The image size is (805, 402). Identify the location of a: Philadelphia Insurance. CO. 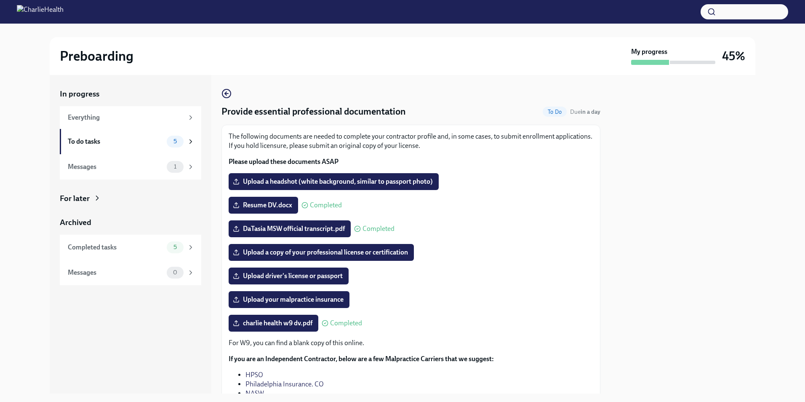
(285, 384).